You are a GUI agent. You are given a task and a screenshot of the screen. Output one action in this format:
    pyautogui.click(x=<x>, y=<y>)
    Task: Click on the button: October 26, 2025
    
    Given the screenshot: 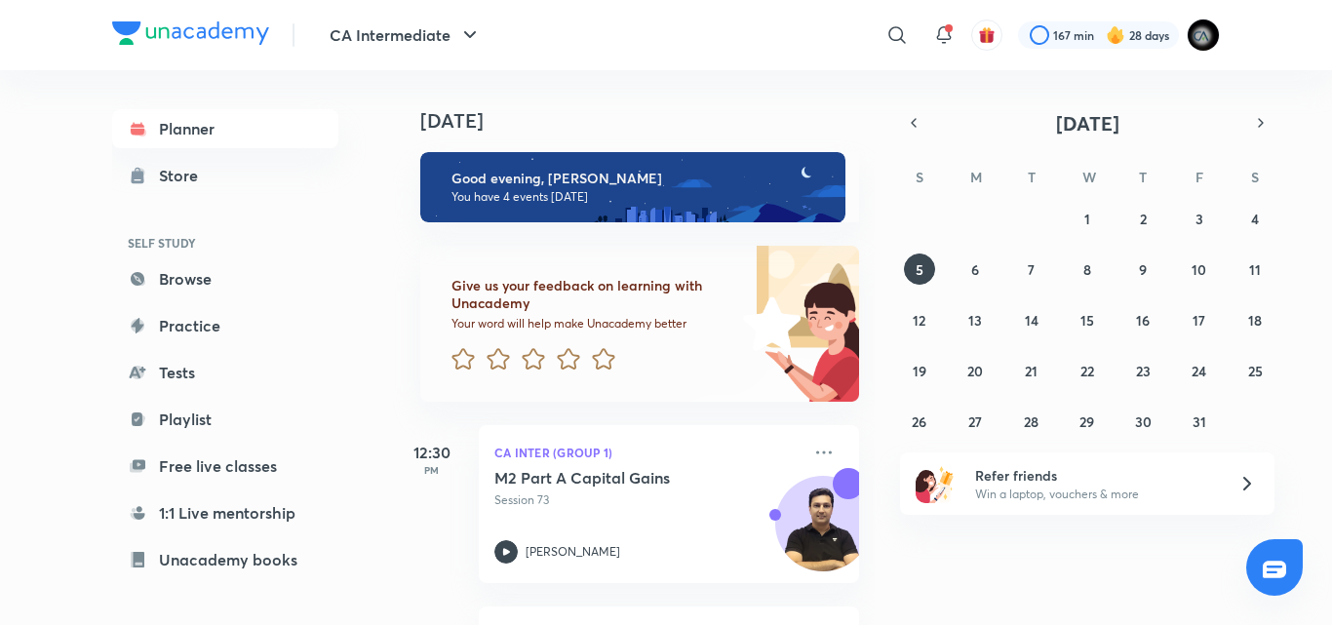 What is the action you would take?
    pyautogui.click(x=920, y=421)
    